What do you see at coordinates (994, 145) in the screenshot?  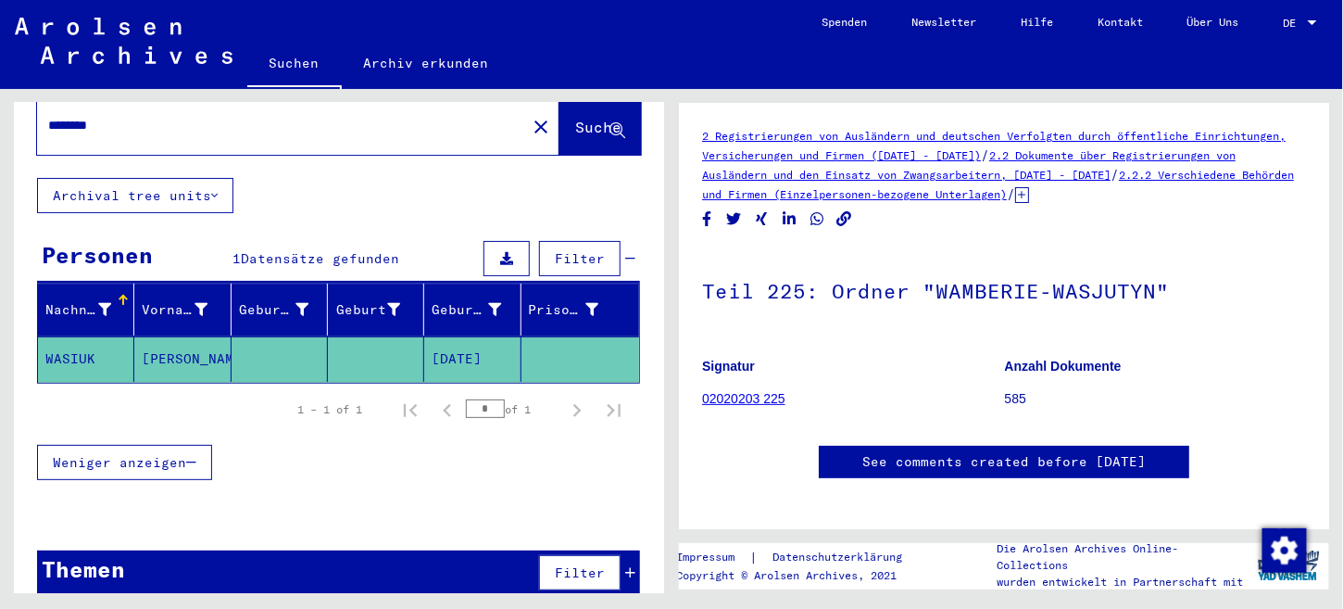 I see `a: 2 Registrierungen von Ausländern und deutschen Verfolgten durch öffentliche Einrichtungen, Versic...` at bounding box center [994, 145].